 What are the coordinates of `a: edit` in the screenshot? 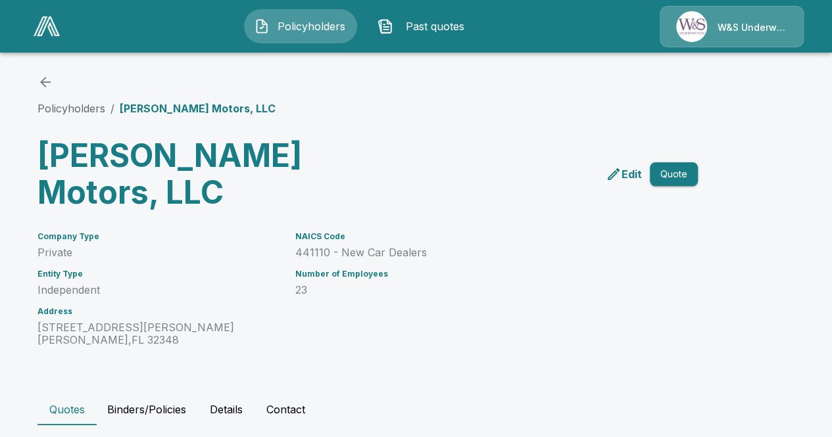 It's located at (623, 174).